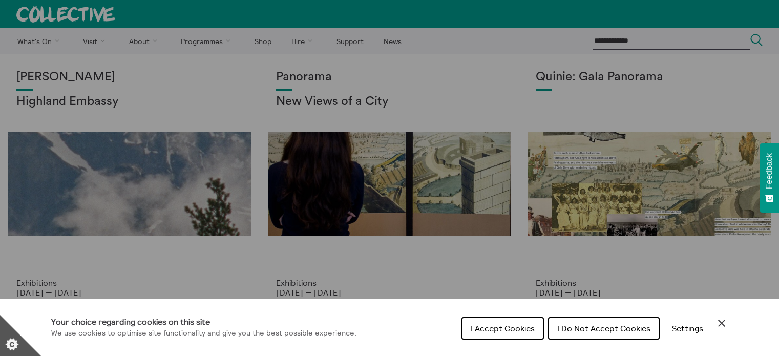  What do you see at coordinates (204, 322) in the screenshot?
I see `h1: Your choice regarding cookies on this site` at bounding box center [204, 322].